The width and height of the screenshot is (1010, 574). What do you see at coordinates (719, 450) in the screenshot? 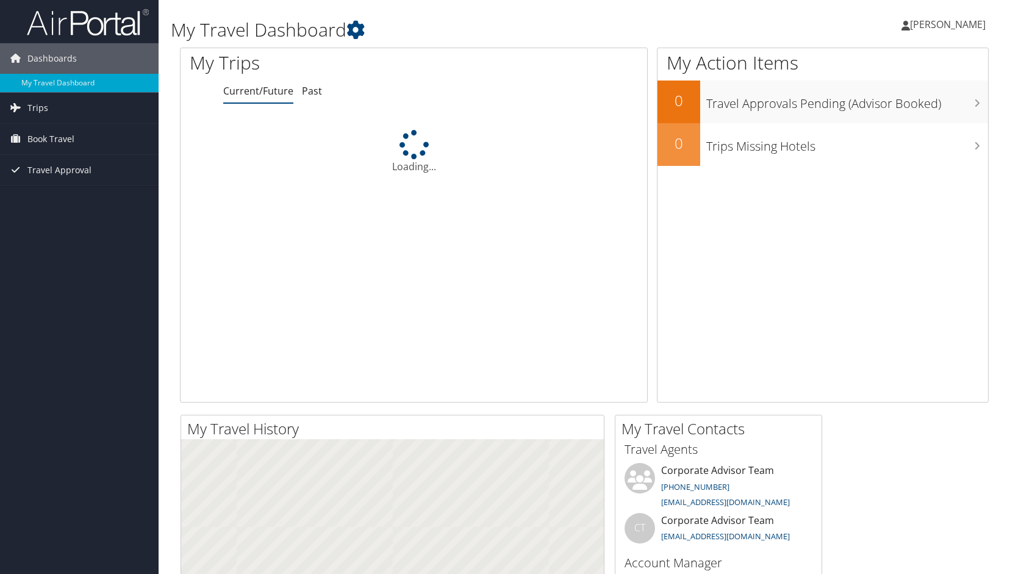
I see `h3: Travel Agents` at bounding box center [719, 450].